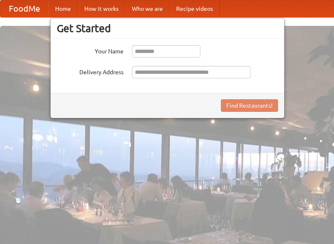 The width and height of the screenshot is (334, 244). I want to click on a: Home, so click(63, 9).